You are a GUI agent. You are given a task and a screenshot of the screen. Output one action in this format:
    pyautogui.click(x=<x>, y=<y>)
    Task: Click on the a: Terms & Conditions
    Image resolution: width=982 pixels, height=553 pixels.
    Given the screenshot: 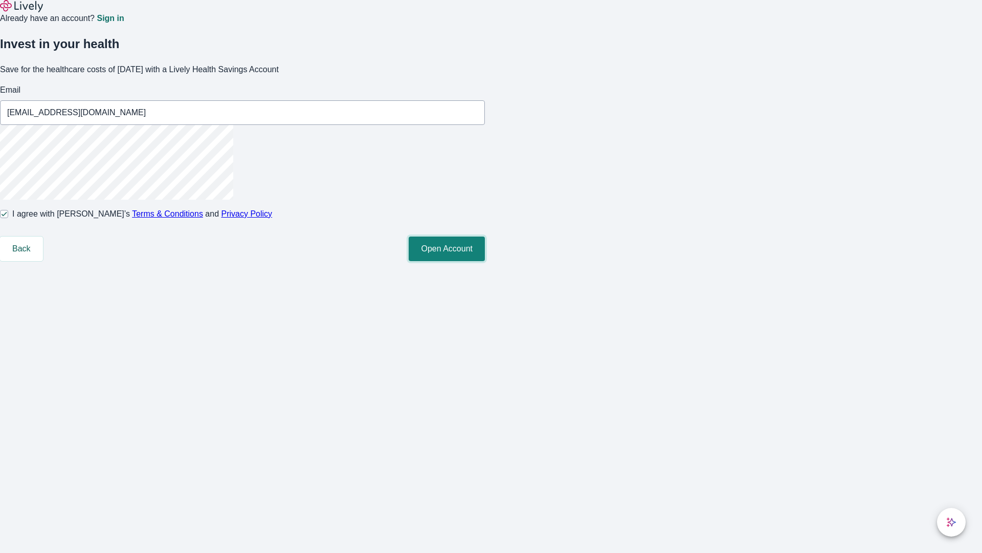 What is the action you would take?
    pyautogui.click(x=167, y=213)
    